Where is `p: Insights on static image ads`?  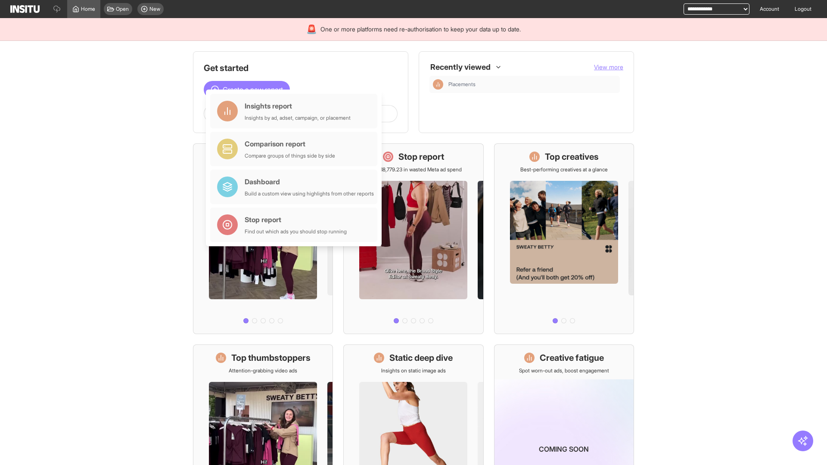 p: Insights on static image ads is located at coordinates (413, 371).